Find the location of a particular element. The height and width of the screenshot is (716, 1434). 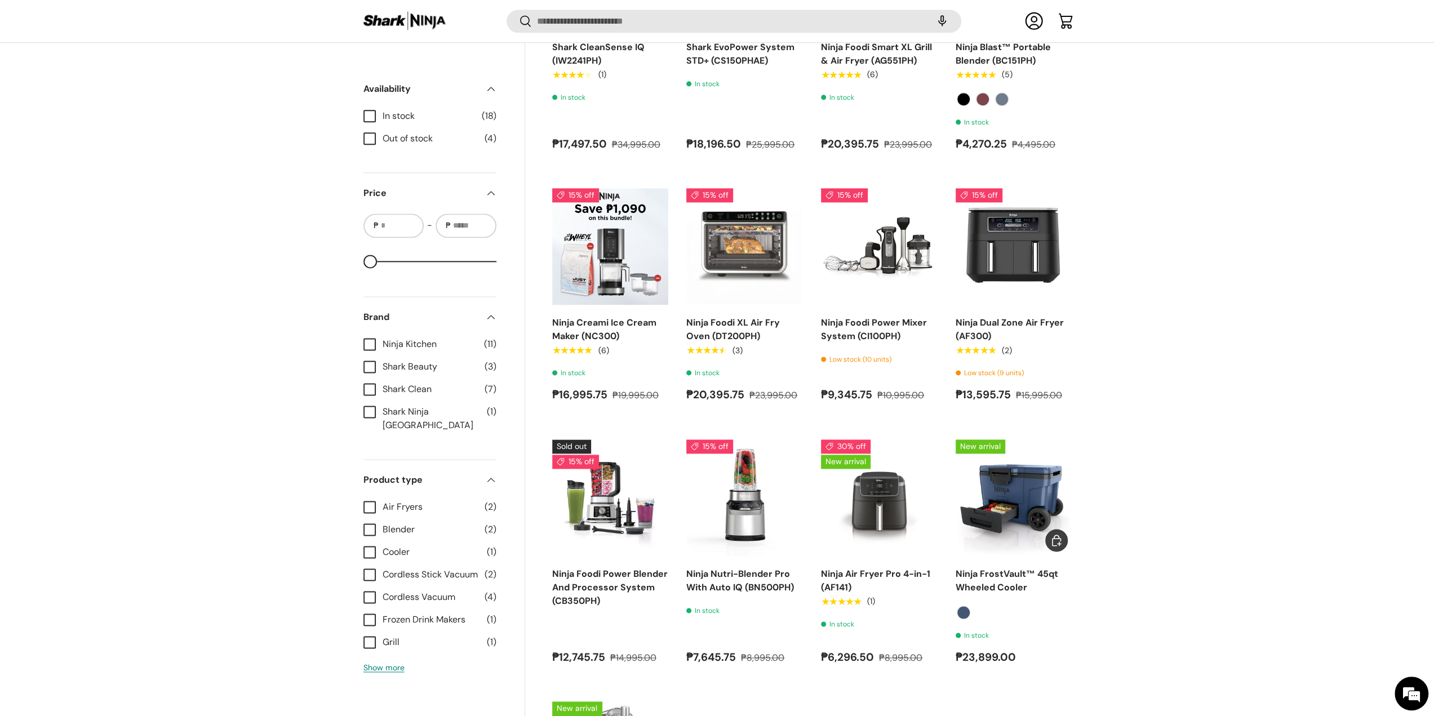

span: Cordless Stick Vacuum is located at coordinates (430, 575).